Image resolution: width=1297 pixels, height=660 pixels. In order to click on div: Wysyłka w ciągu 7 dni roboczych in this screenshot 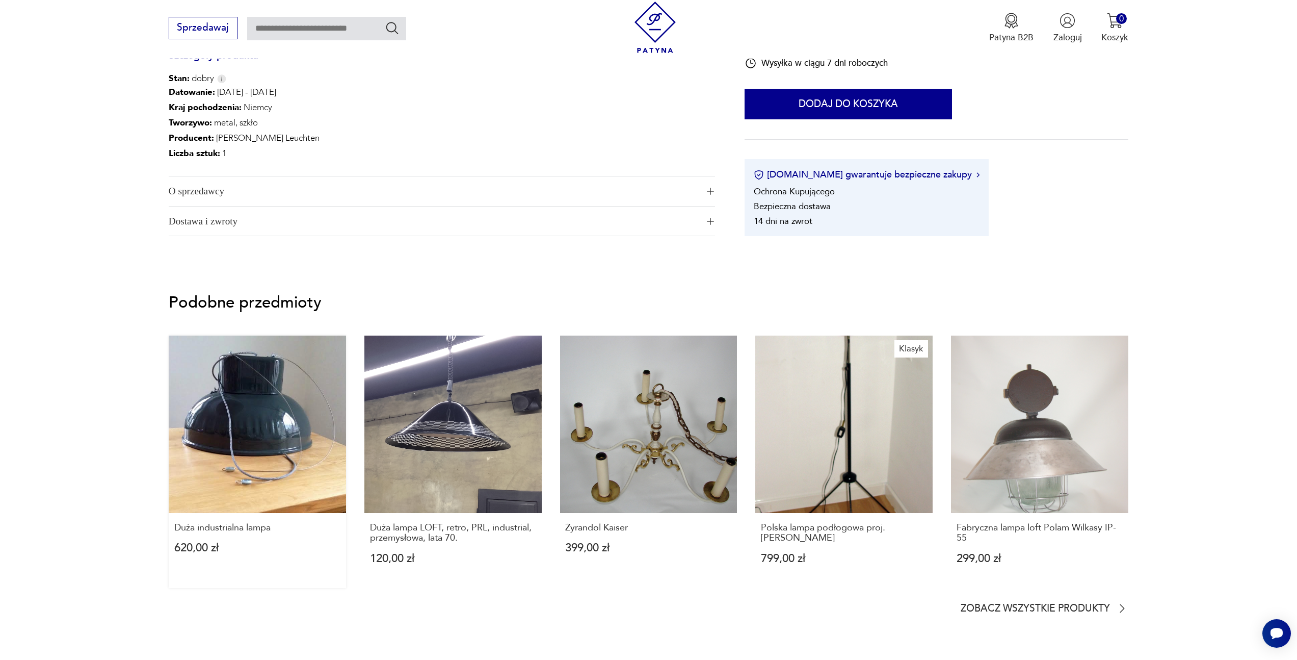, I will do `click(816, 63)`.